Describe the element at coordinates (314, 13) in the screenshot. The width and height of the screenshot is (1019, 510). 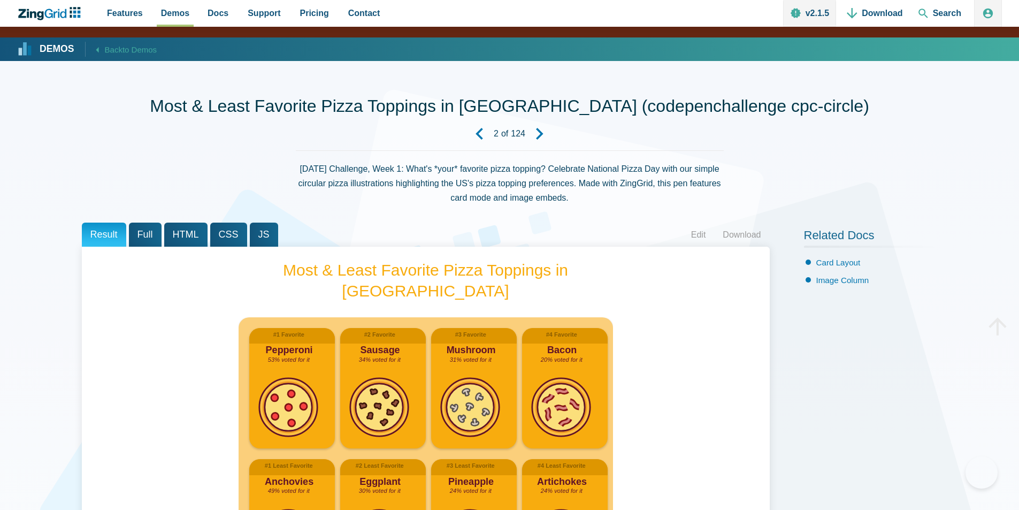
I see `span: Pricing` at that location.